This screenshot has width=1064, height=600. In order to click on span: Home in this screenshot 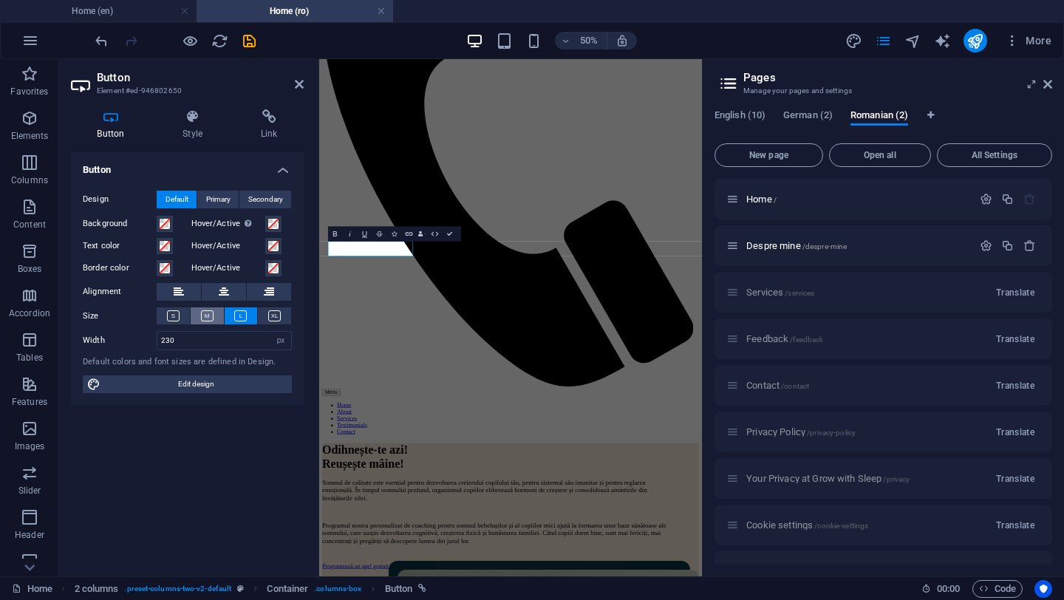, I will do `click(761, 199)`.